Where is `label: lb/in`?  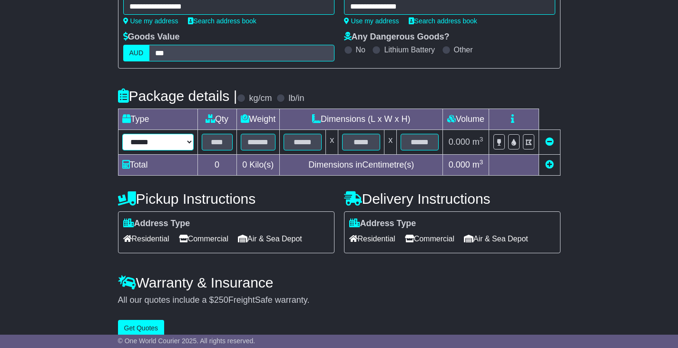 label: lb/in is located at coordinates (296, 98).